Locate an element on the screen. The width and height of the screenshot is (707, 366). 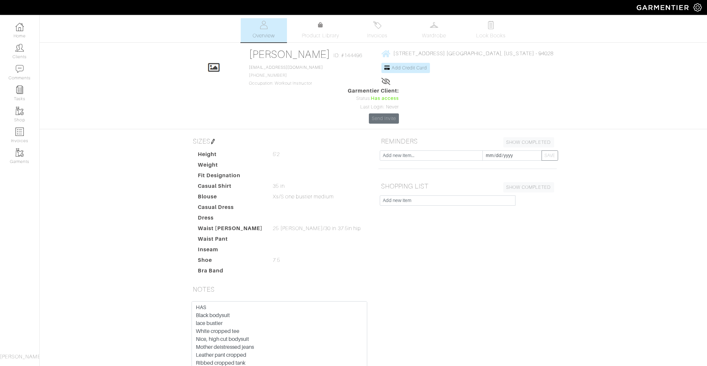
span: Has access is located at coordinates (385, 98).